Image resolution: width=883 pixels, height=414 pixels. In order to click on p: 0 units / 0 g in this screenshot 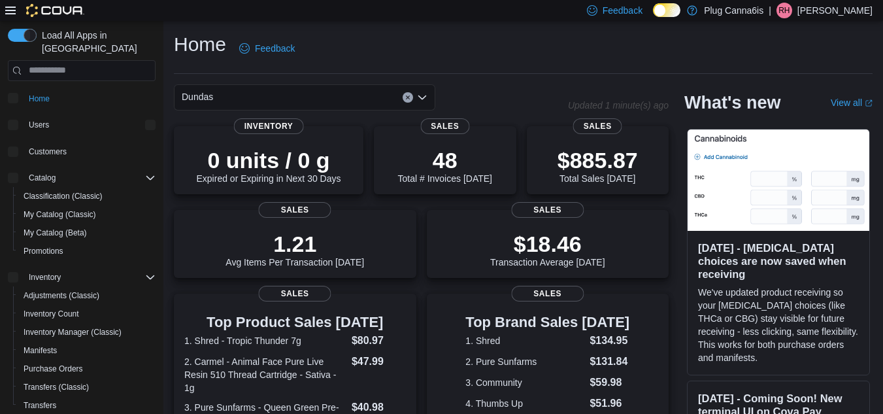, I will do `click(269, 160)`.